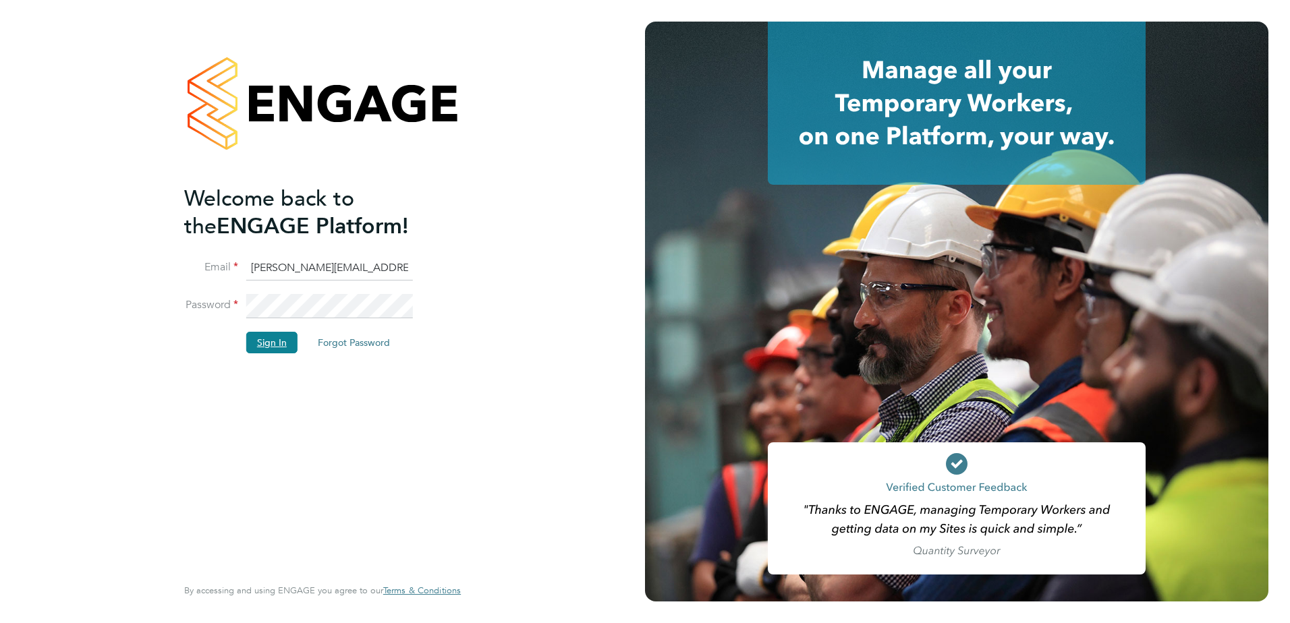 The height and width of the screenshot is (623, 1290). I want to click on button: Forgot Password, so click(353, 343).